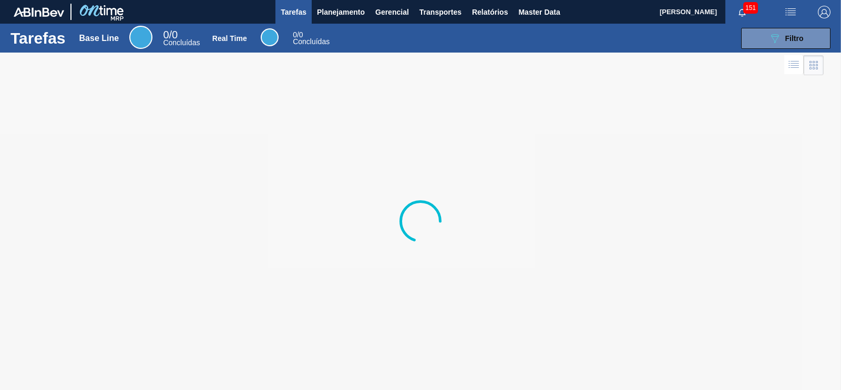  Describe the element at coordinates (743, 12) in the screenshot. I see `button: Notificações` at that location.